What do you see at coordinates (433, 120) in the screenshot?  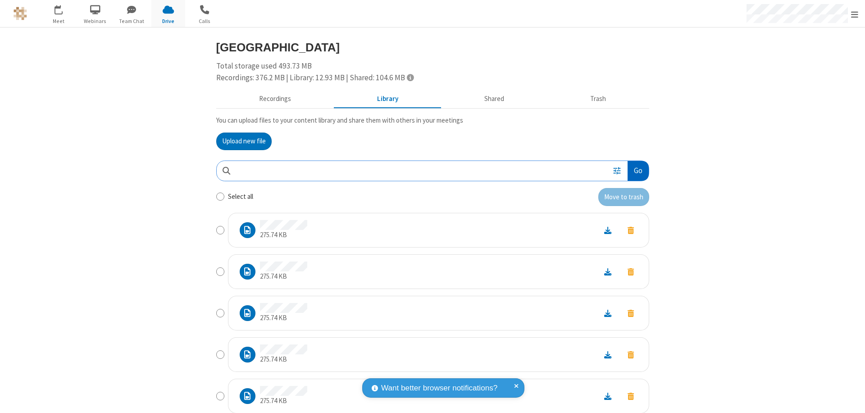 I see `p: You can upload files to your content library and share them with others in your meetings` at bounding box center [433, 120].